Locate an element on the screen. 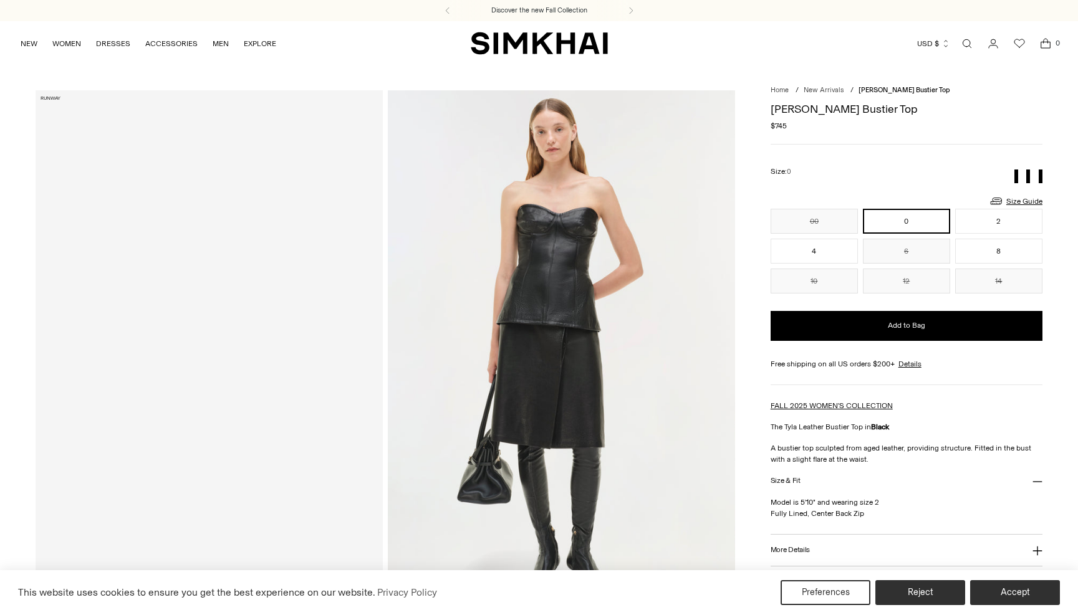 The height and width of the screenshot is (615, 1078). button: 6 is located at coordinates (906, 251).